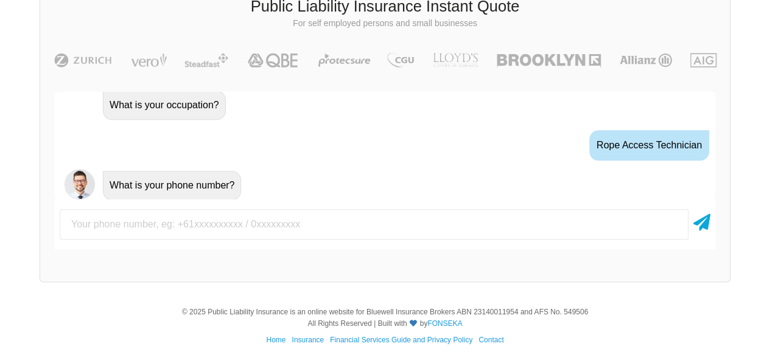 The width and height of the screenshot is (770, 363). What do you see at coordinates (444, 324) in the screenshot?
I see `a: FONSEKA` at bounding box center [444, 324].